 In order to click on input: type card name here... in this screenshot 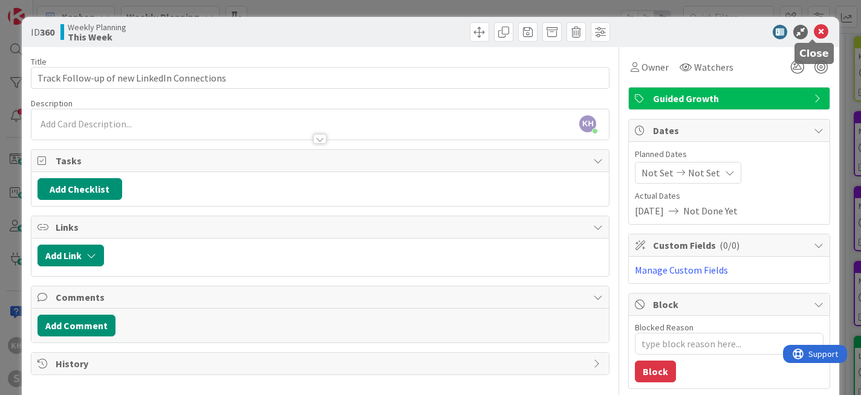, I will do `click(320, 78)`.